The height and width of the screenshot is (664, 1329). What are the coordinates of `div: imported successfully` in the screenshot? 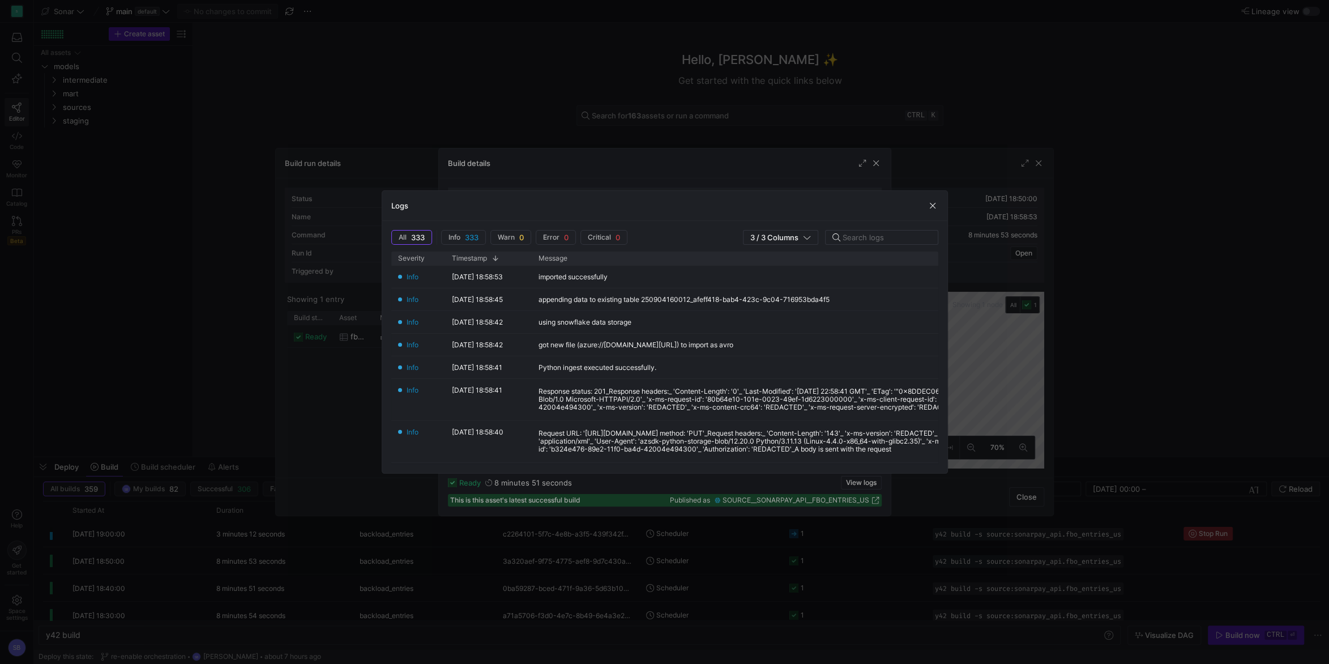 It's located at (573, 277).